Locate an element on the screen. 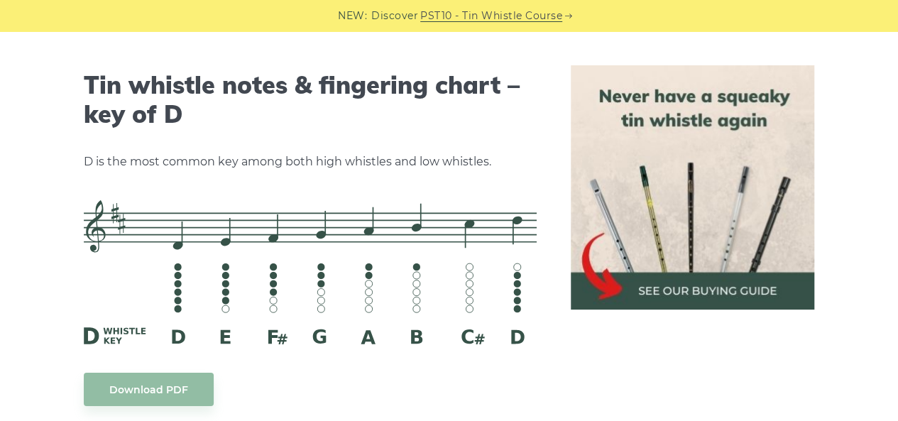 The width and height of the screenshot is (898, 421). img: tin whistle buying guide is located at coordinates (693, 187).